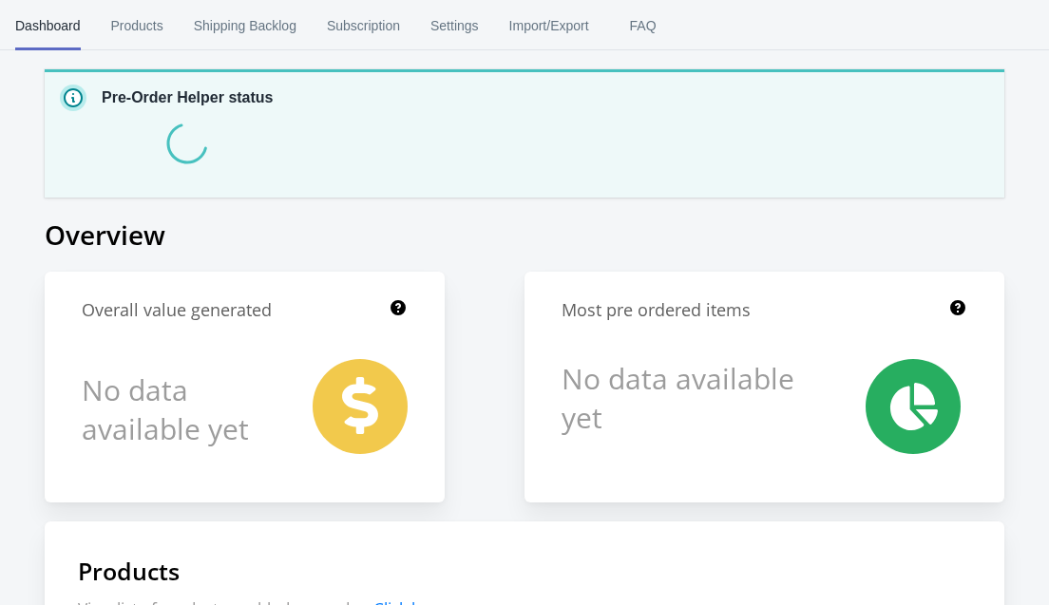 The height and width of the screenshot is (605, 1049). I want to click on h1: Most pre ordered items, so click(656, 310).